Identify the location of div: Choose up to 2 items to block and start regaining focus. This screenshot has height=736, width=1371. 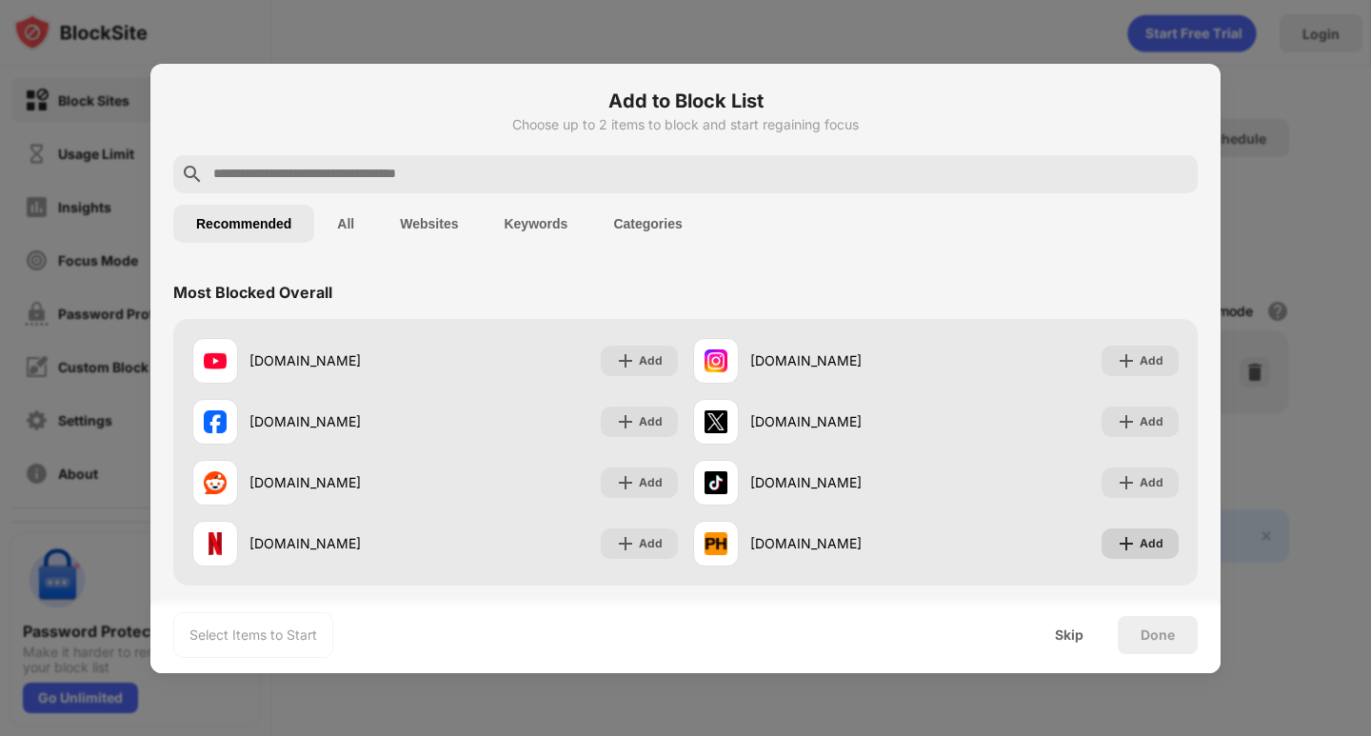
(685, 125).